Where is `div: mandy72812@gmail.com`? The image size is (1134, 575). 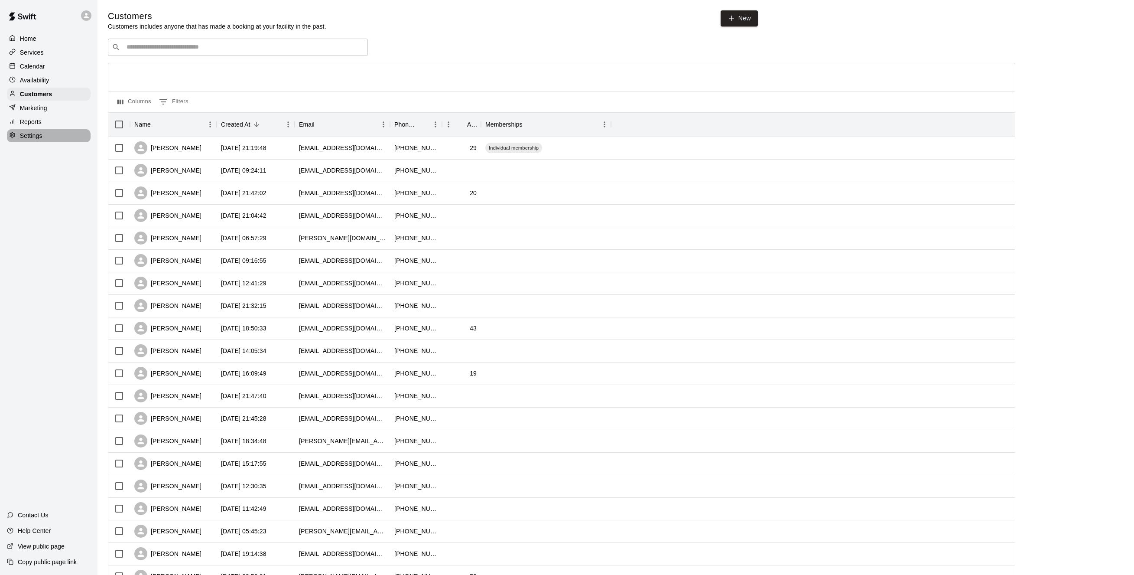 div: mandy72812@gmail.com is located at coordinates (342, 305).